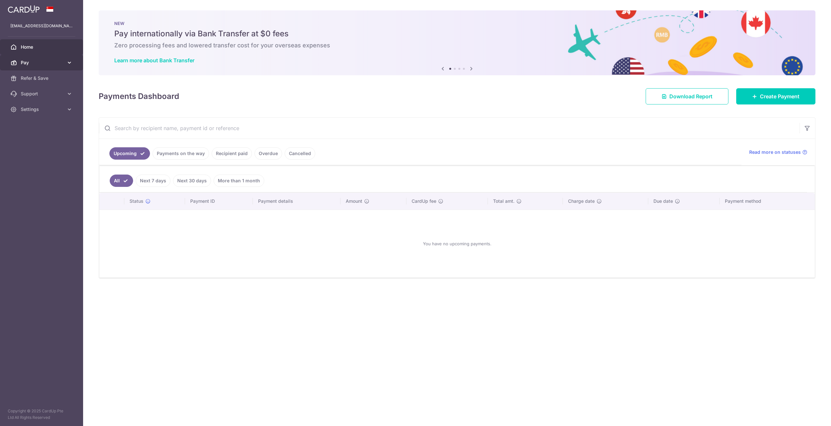 This screenshot has width=831, height=426. Describe the element at coordinates (449, 128) in the screenshot. I see `input: Search by recipient name, payment id or reference` at that location.